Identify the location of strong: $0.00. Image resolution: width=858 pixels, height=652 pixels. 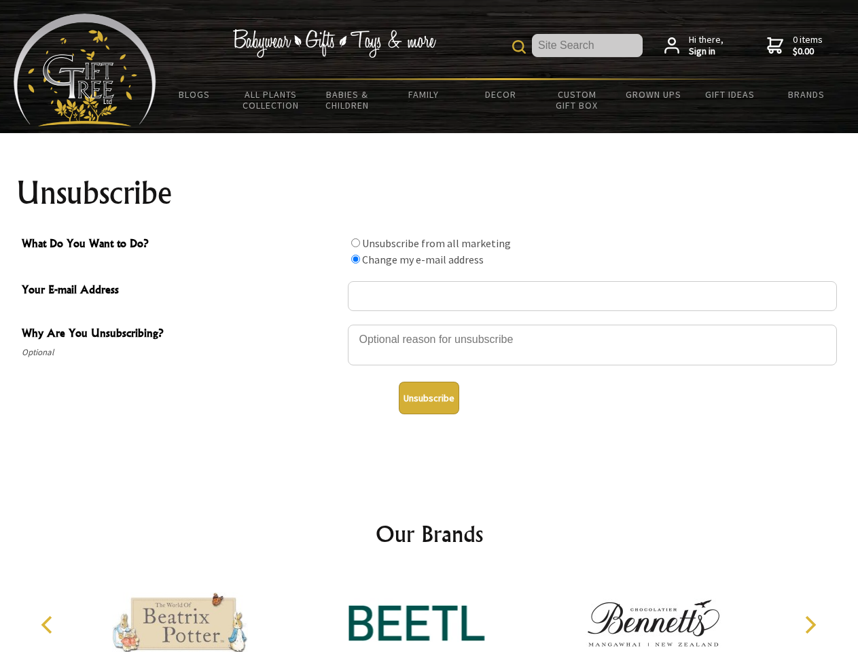
(807, 52).